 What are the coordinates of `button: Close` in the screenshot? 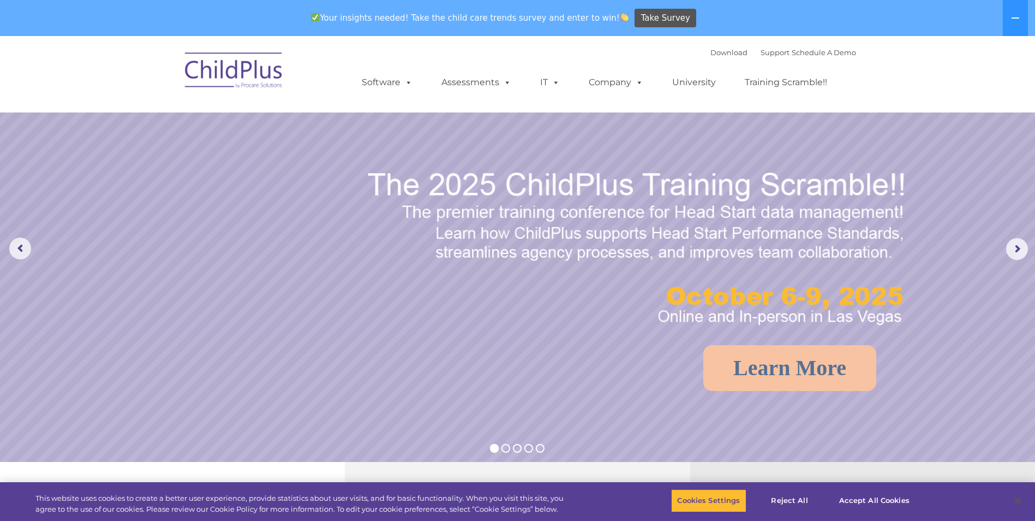 It's located at (1018, 500).